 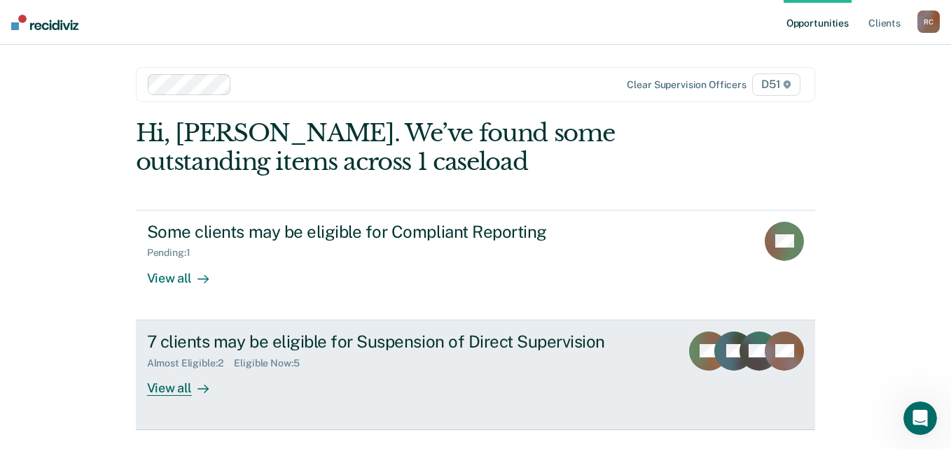 I want to click on div: Clear supervision officers, so click(x=686, y=85).